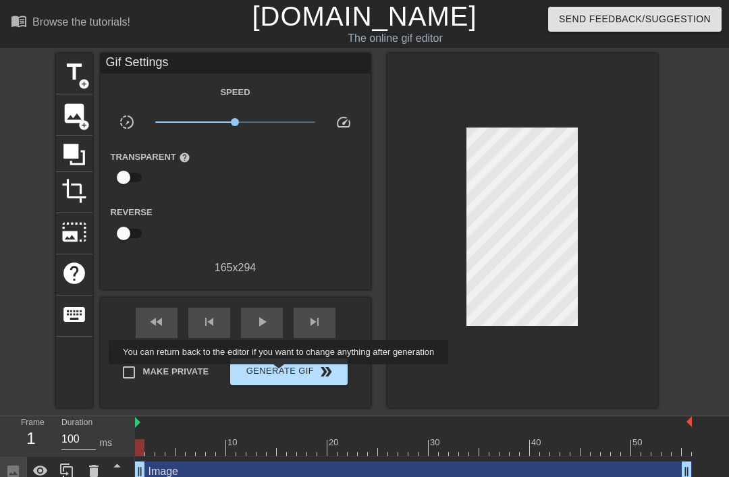 Image resolution: width=729 pixels, height=477 pixels. What do you see at coordinates (105, 443) in the screenshot?
I see `div: ms` at bounding box center [105, 443].